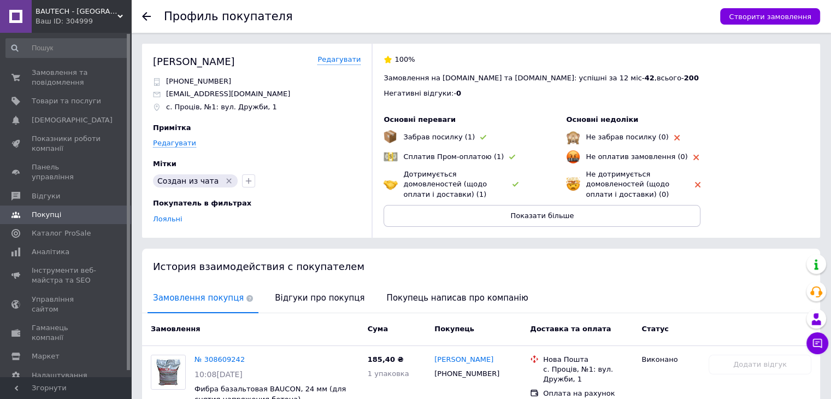 The height and width of the screenshot is (399, 831). What do you see at coordinates (50, 252) in the screenshot?
I see `span: Аналітика` at bounding box center [50, 252].